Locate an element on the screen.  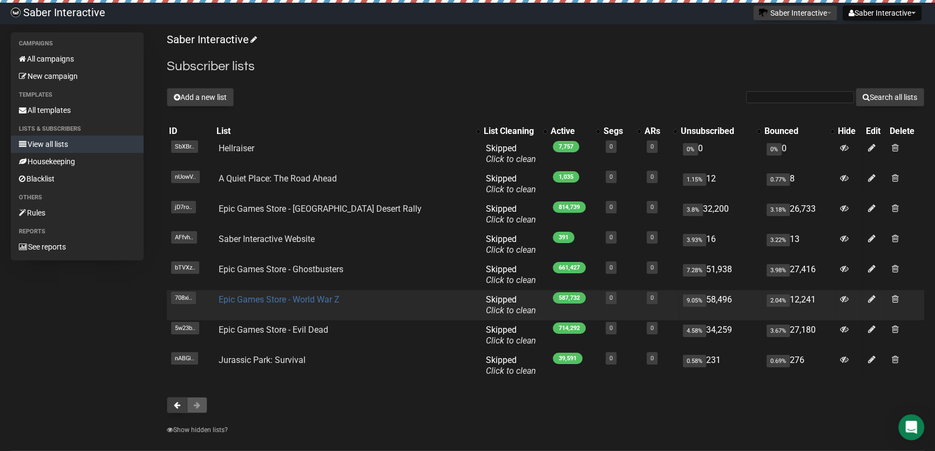
a: Epic Games Store - Evil Dead is located at coordinates (273, 329).